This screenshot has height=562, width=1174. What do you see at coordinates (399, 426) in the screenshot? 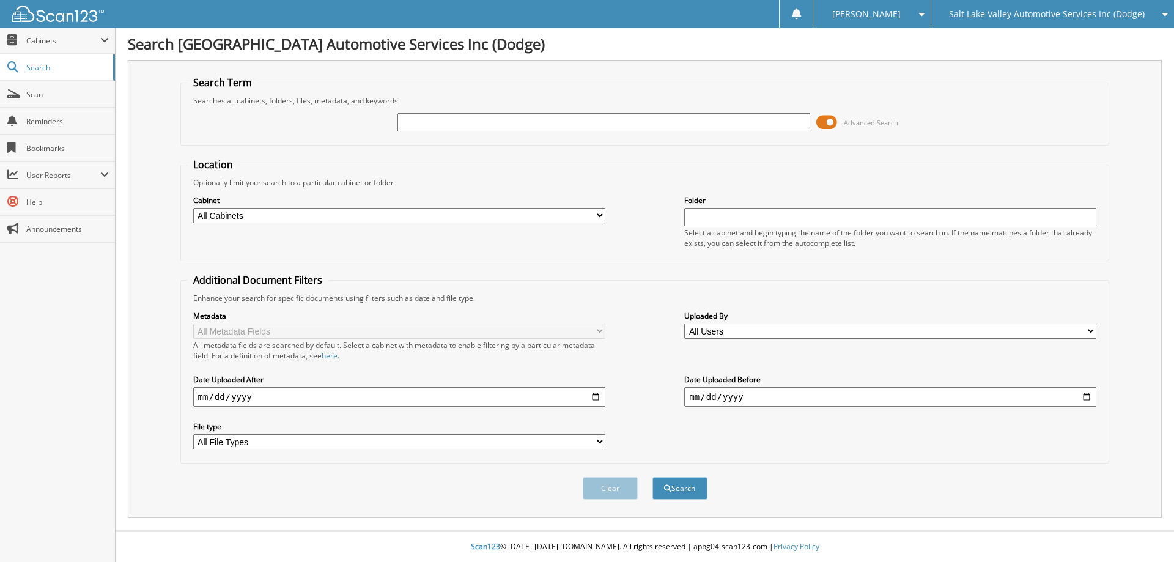
I see `label: File type` at bounding box center [399, 426].